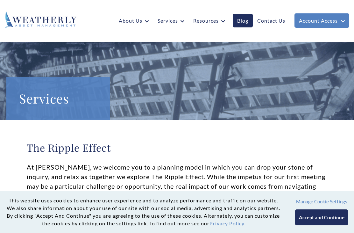 The image size is (354, 233). I want to click on p: This website uses cookies to enhance user experience and to analyze performance and traffic on ou..., so click(143, 212).